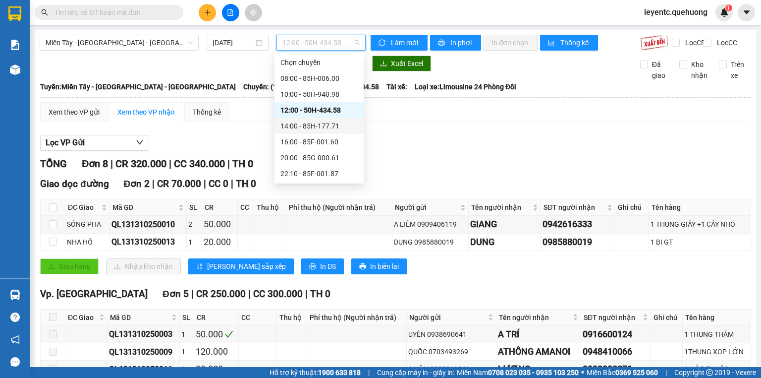 The width and height of the screenshot is (761, 378). Describe the element at coordinates (578, 242) in the screenshot. I see `div: 0985880019` at that location.